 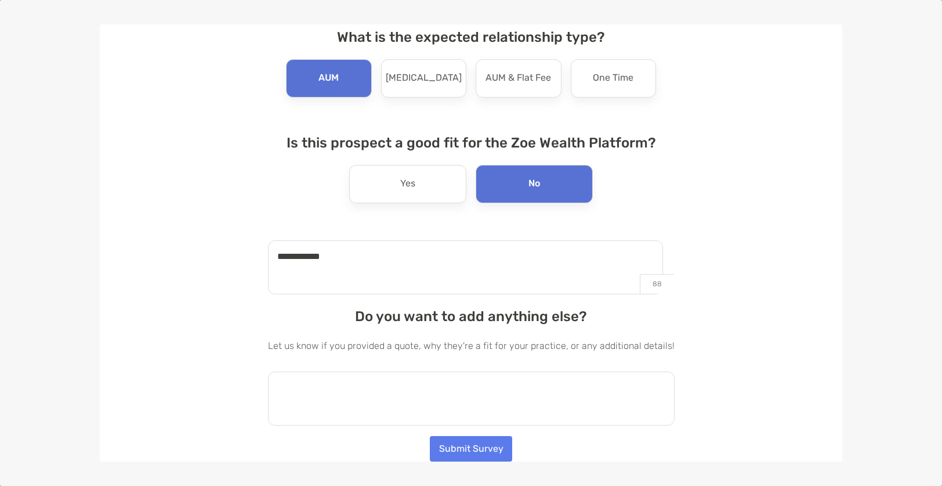 I want to click on h4: Is this prospect a good fit for the Zoe Wealth Platform?, so click(x=471, y=143).